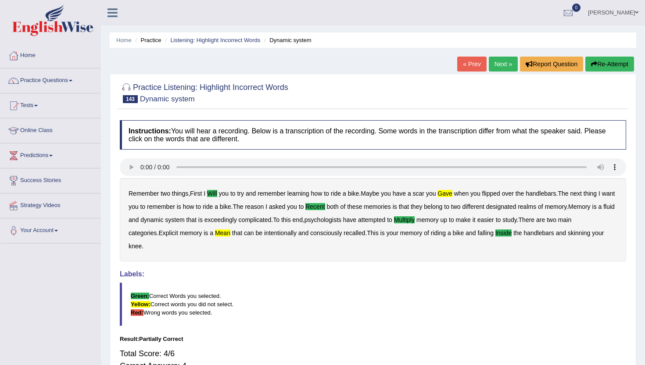  What do you see at coordinates (354, 207) in the screenshot?
I see `b: these` at bounding box center [354, 207].